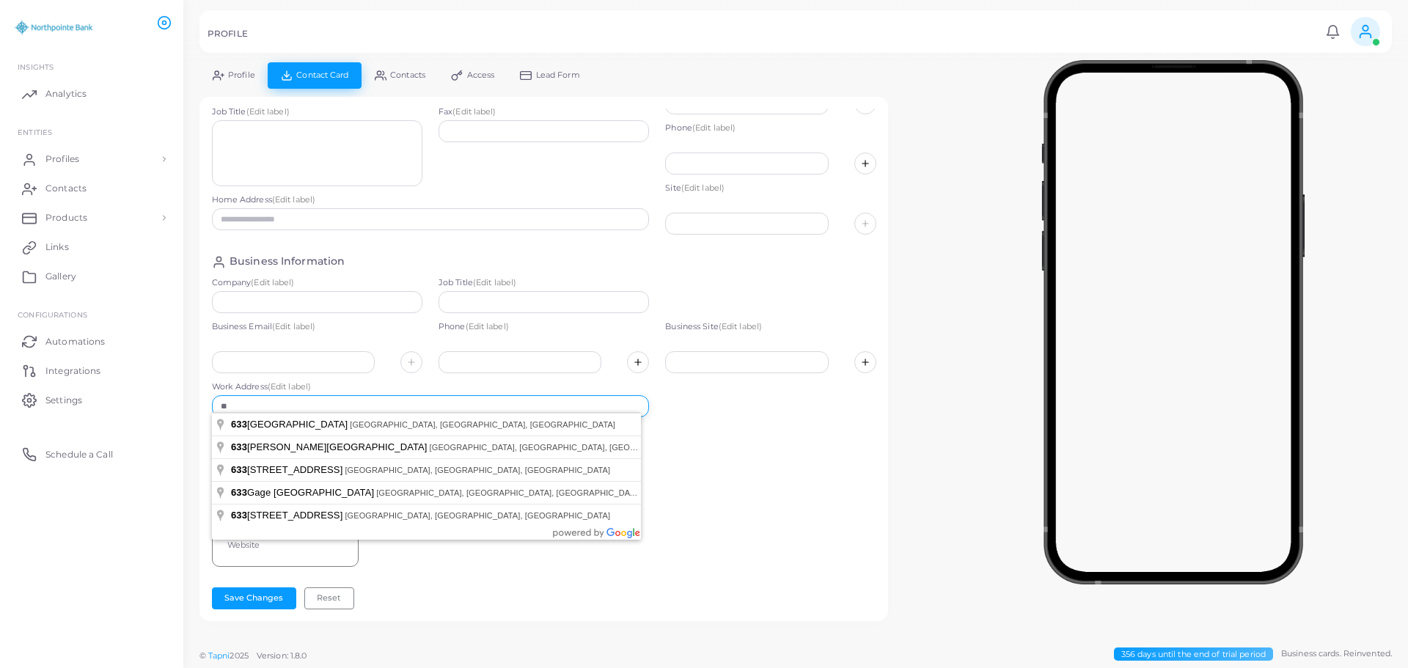 The image size is (1408, 668). I want to click on a: Links, so click(92, 247).